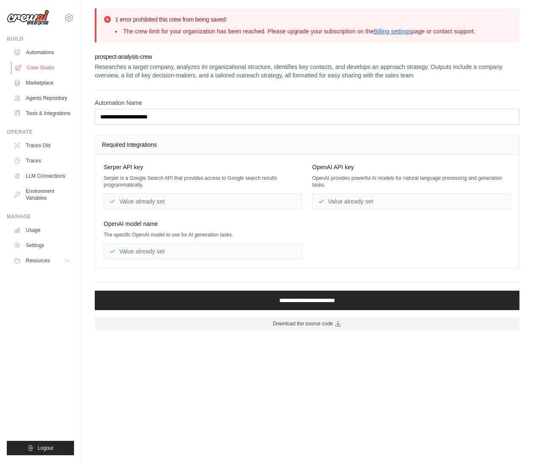 The width and height of the screenshot is (533, 462). I want to click on a: LLM Connections, so click(42, 176).